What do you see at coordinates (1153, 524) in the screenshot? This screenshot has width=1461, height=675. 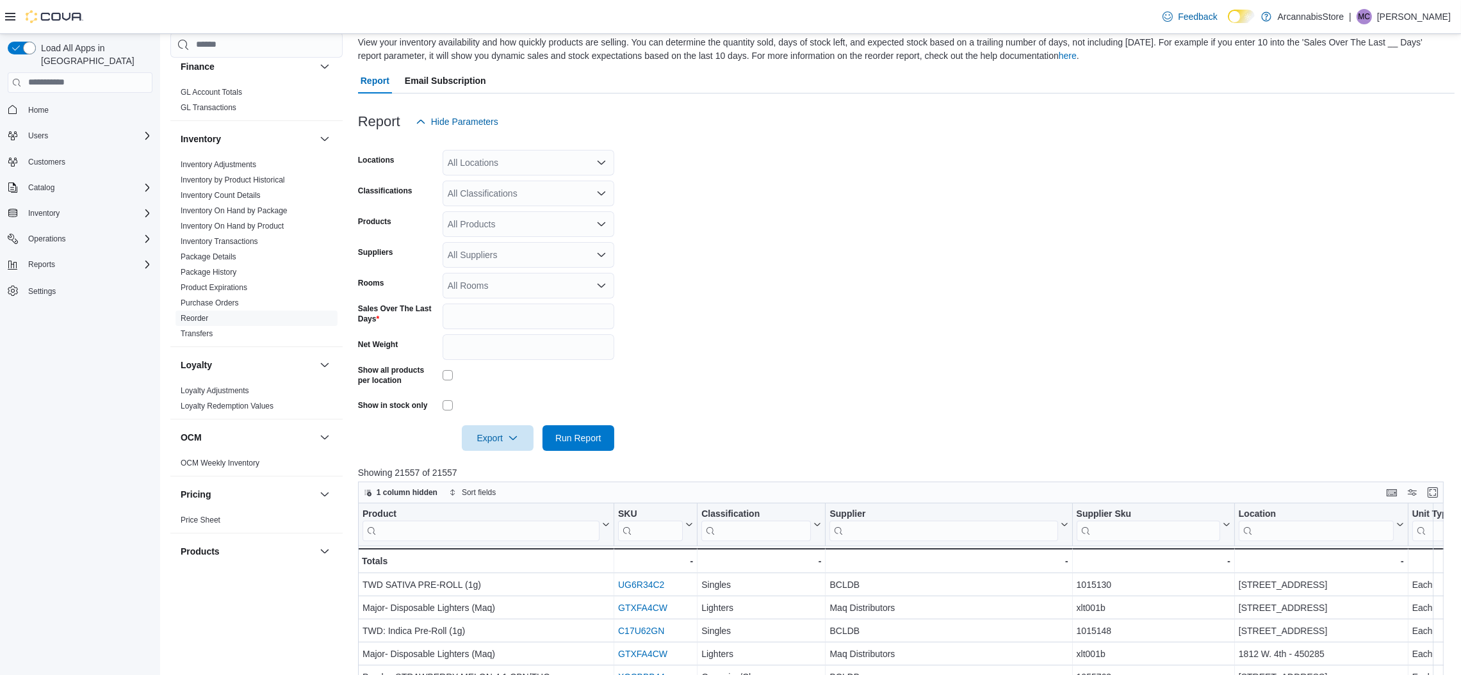 I see `button: Supplier Sku` at bounding box center [1153, 524].